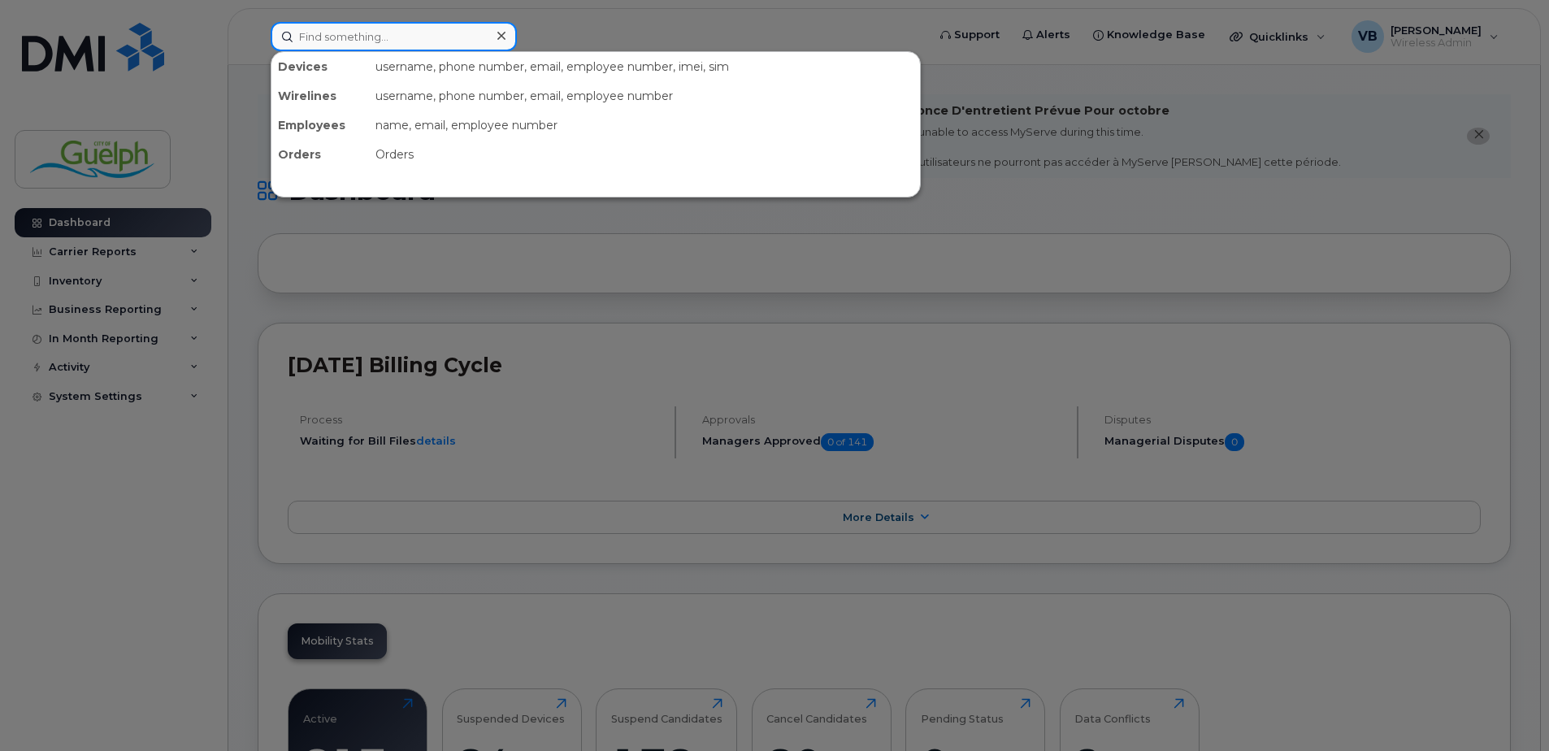  Describe the element at coordinates (320, 96) in the screenshot. I see `div: Wirelines` at that location.